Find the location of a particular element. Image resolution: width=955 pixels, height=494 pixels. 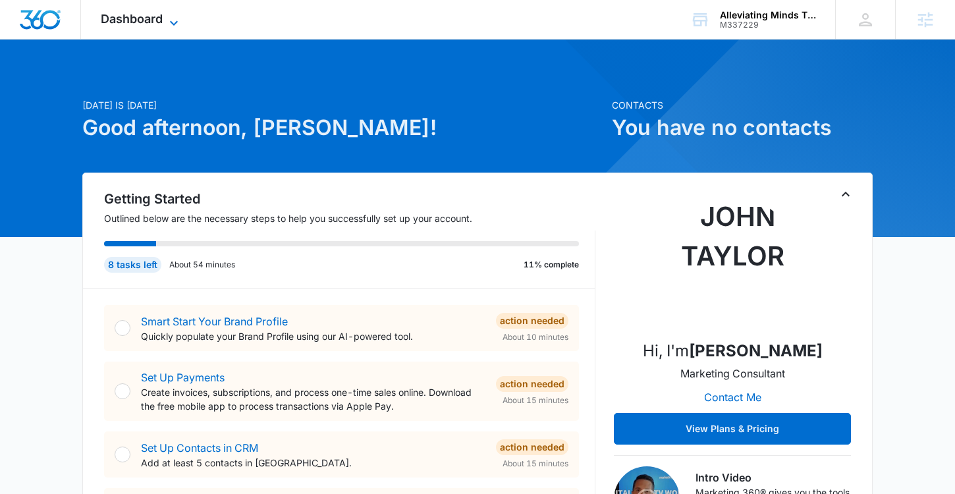

p: Quickly populate your Brand Profile using our AI-powered tool. is located at coordinates (313, 336).